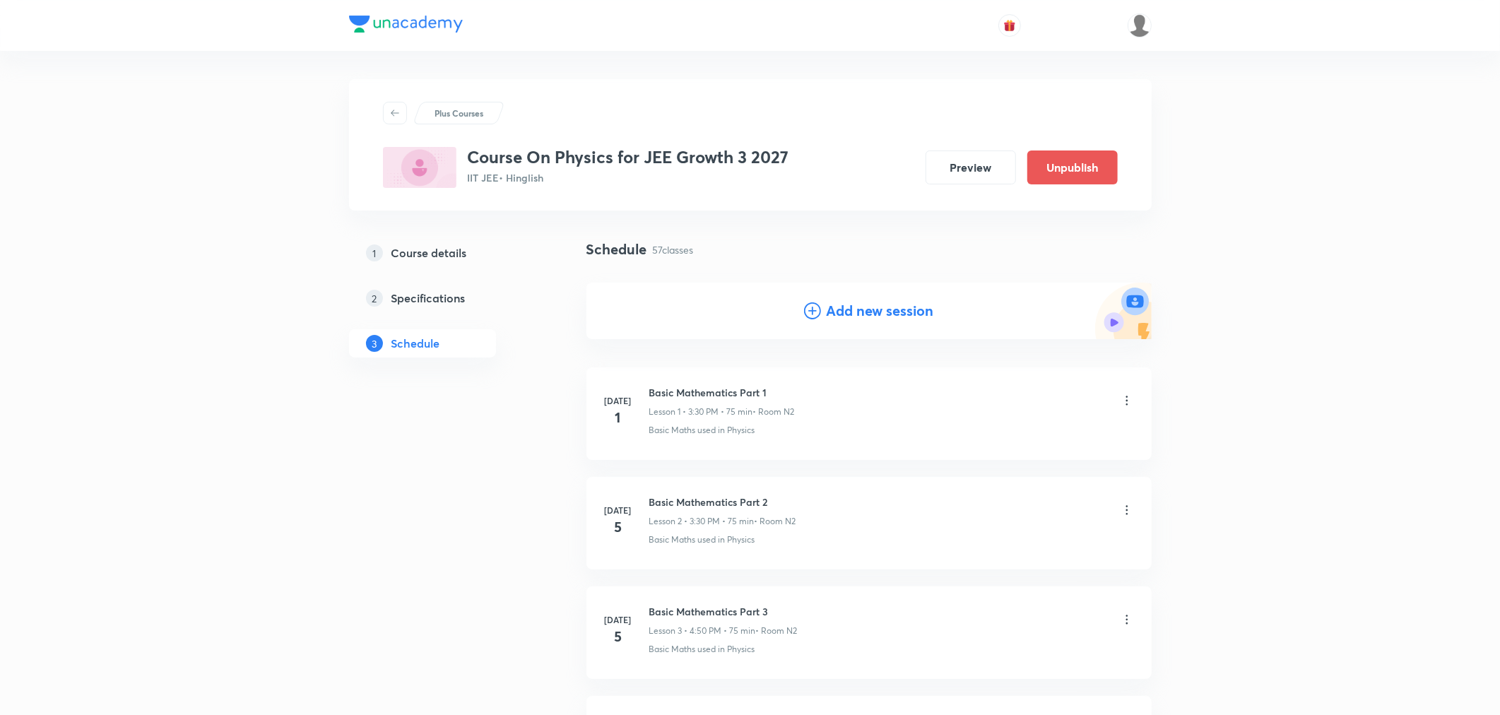  What do you see at coordinates (1072, 167) in the screenshot?
I see `button: Unpublish` at bounding box center [1072, 167].